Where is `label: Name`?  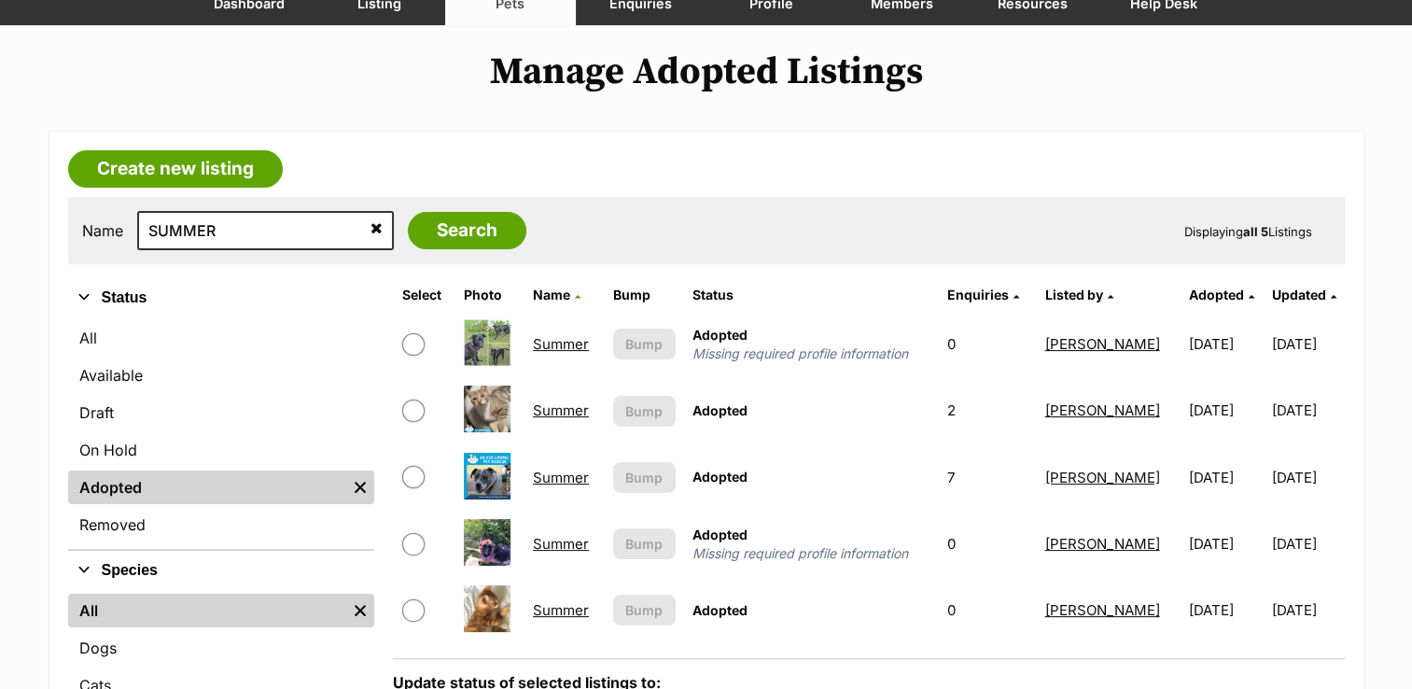 label: Name is located at coordinates (103, 231).